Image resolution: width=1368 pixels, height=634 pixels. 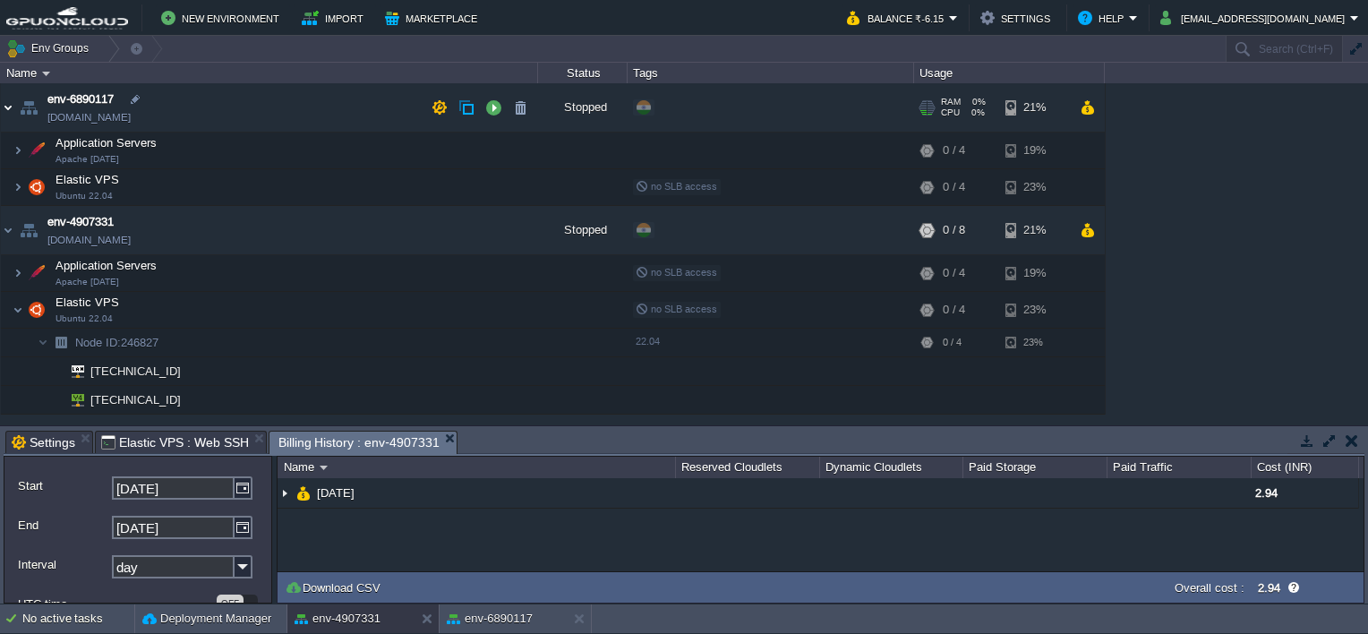 I want to click on span: env-6890117, so click(x=81, y=99).